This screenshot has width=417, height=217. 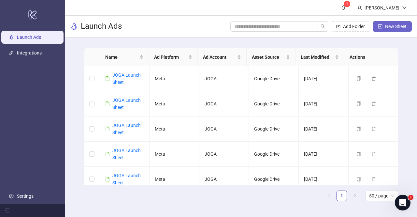 I want to click on span: menu-fold, so click(x=7, y=210).